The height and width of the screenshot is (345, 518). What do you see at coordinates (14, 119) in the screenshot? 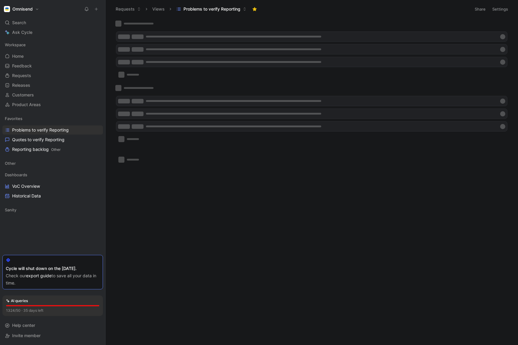
I see `span: Favorites` at bounding box center [14, 119].